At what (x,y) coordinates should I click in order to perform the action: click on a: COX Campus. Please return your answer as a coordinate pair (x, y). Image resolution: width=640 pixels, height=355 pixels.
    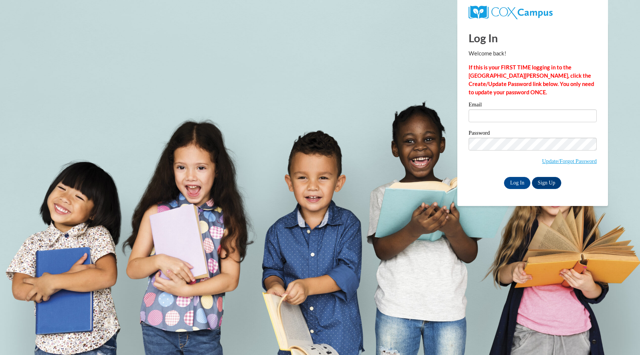
    Looking at the image, I should click on (511, 12).